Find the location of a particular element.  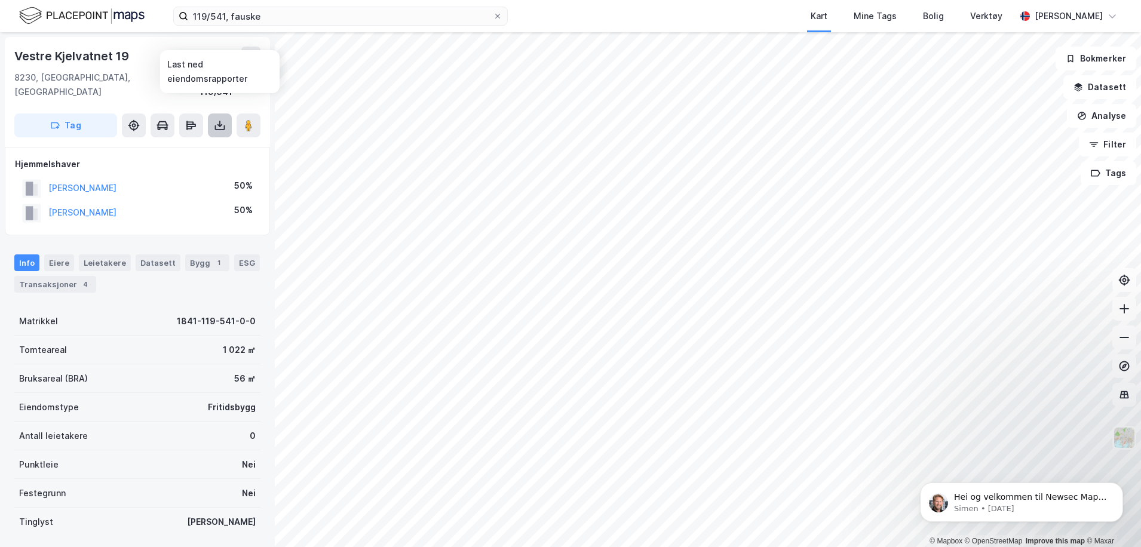

a: Improve this map is located at coordinates (1055, 541).